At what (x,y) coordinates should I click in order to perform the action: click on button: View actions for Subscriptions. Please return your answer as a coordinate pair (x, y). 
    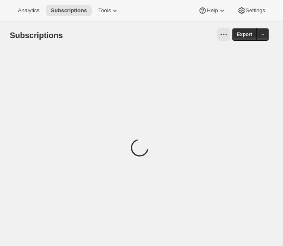
    Looking at the image, I should click on (224, 34).